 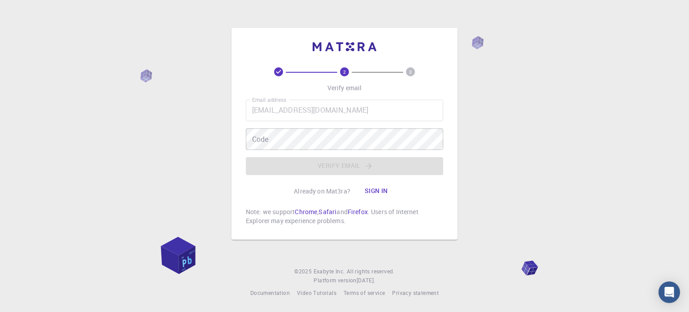 I want to click on span: Privacy statement, so click(x=415, y=292).